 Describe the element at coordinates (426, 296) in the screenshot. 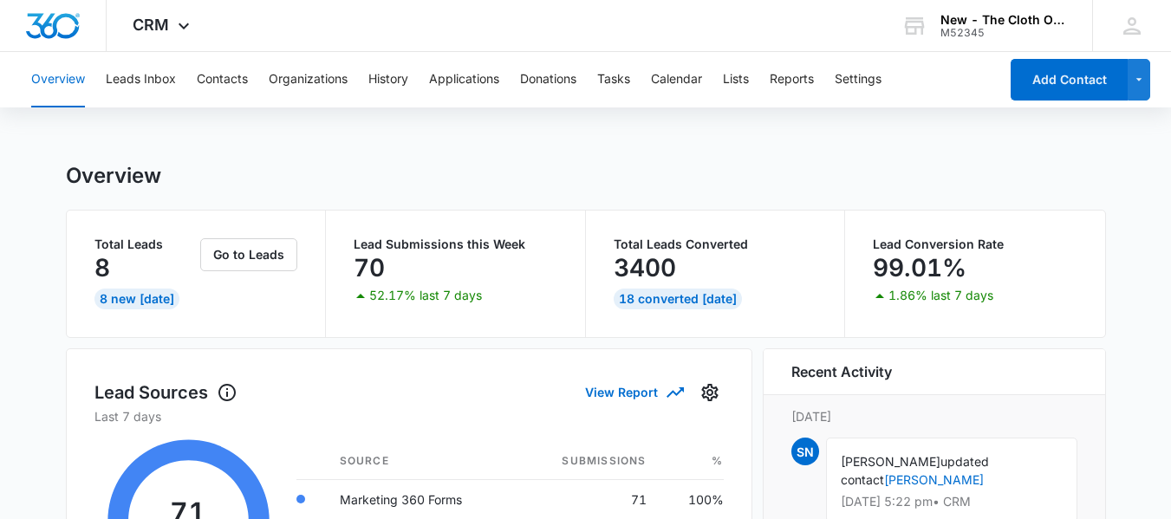

I see `p: 52.17% last 7 days` at that location.